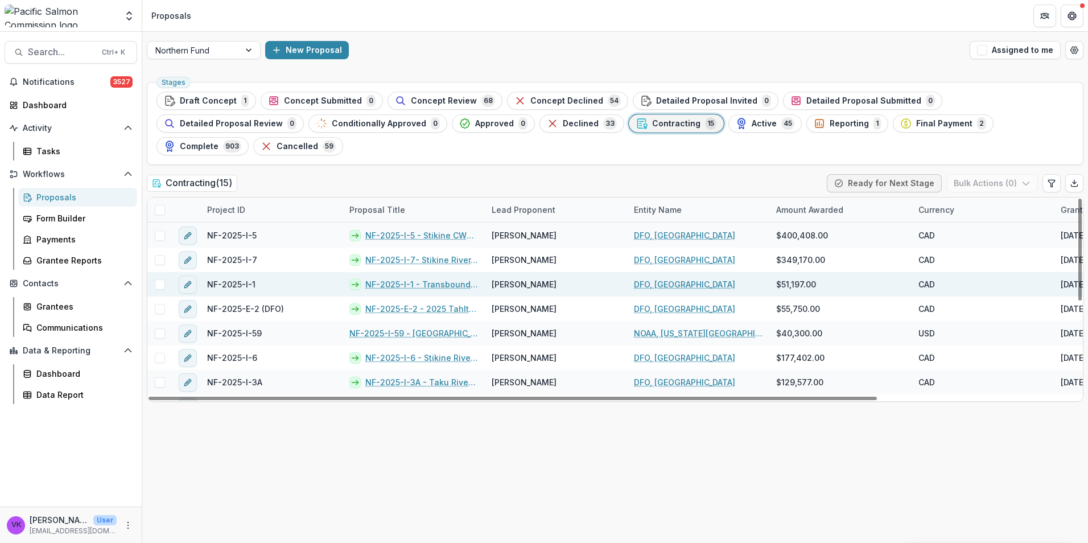  I want to click on span: NF-2025-E-2 (DFO), so click(245, 308).